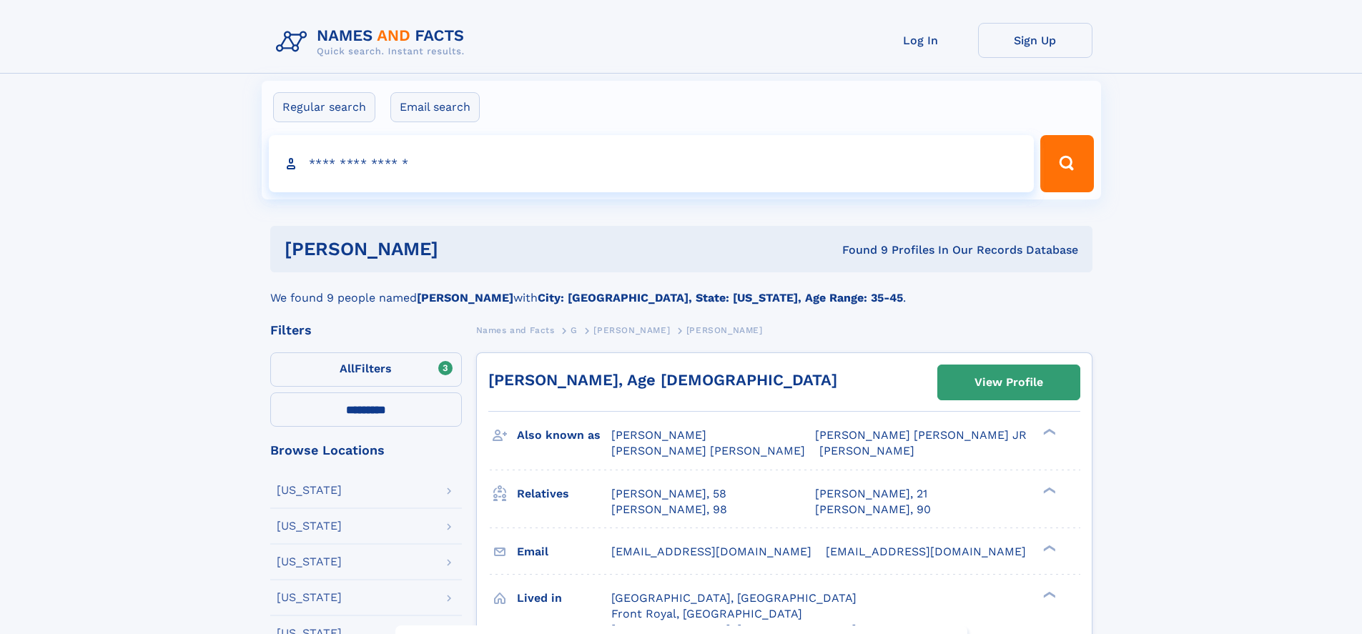 The height and width of the screenshot is (634, 1362). Describe the element at coordinates (1009, 383) in the screenshot. I see `div: View Profile` at that location.